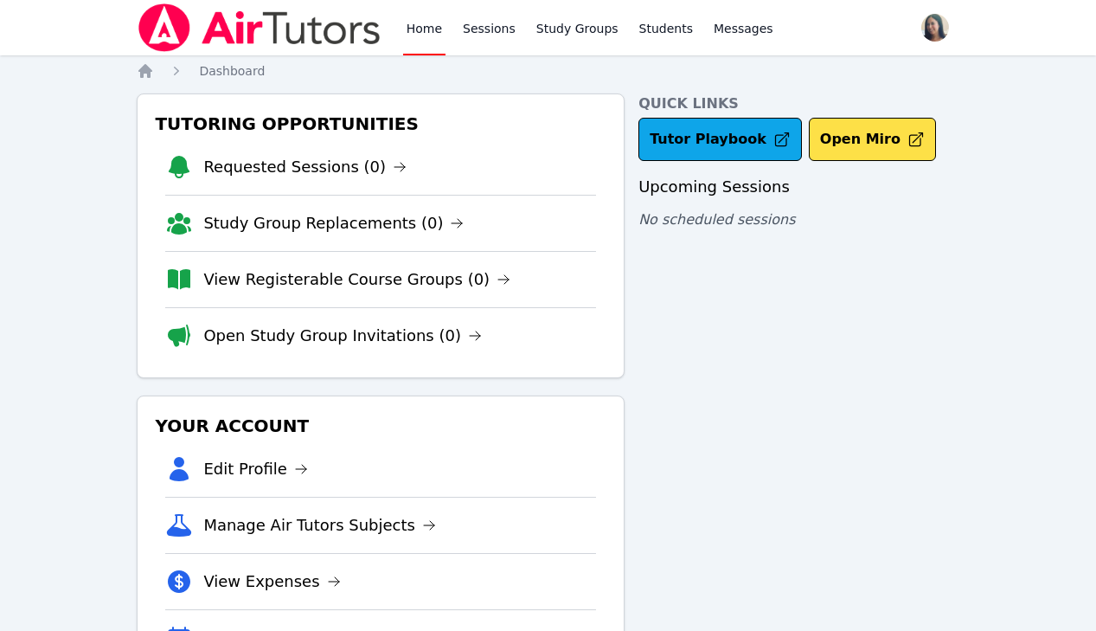 The width and height of the screenshot is (1096, 631). I want to click on nav: Breadcrumb, so click(547, 71).